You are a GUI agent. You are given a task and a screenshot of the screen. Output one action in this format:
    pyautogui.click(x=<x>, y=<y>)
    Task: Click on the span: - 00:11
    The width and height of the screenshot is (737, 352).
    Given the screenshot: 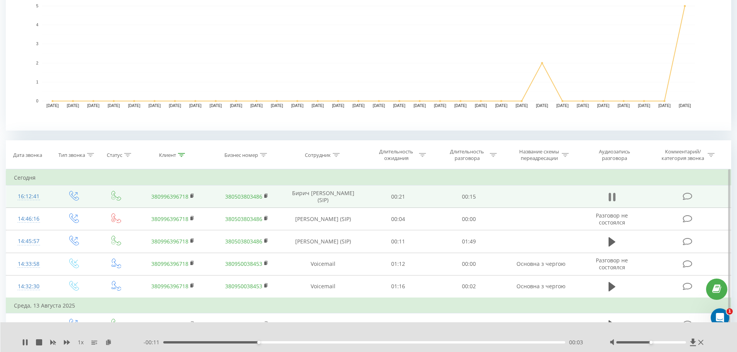 What is the action you would take?
    pyautogui.click(x=153, y=343)
    